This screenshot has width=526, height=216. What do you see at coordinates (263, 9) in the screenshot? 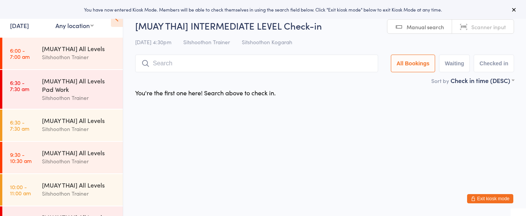
I see `div: You have now entered Kiosk Mode. Members will be able to check themselves in using the search fie...` at bounding box center [263, 9].